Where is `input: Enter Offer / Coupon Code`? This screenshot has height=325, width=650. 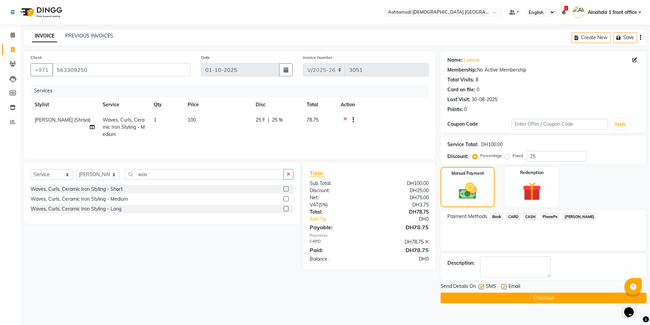
input: Enter Offer / Coupon Code is located at coordinates (560, 124).